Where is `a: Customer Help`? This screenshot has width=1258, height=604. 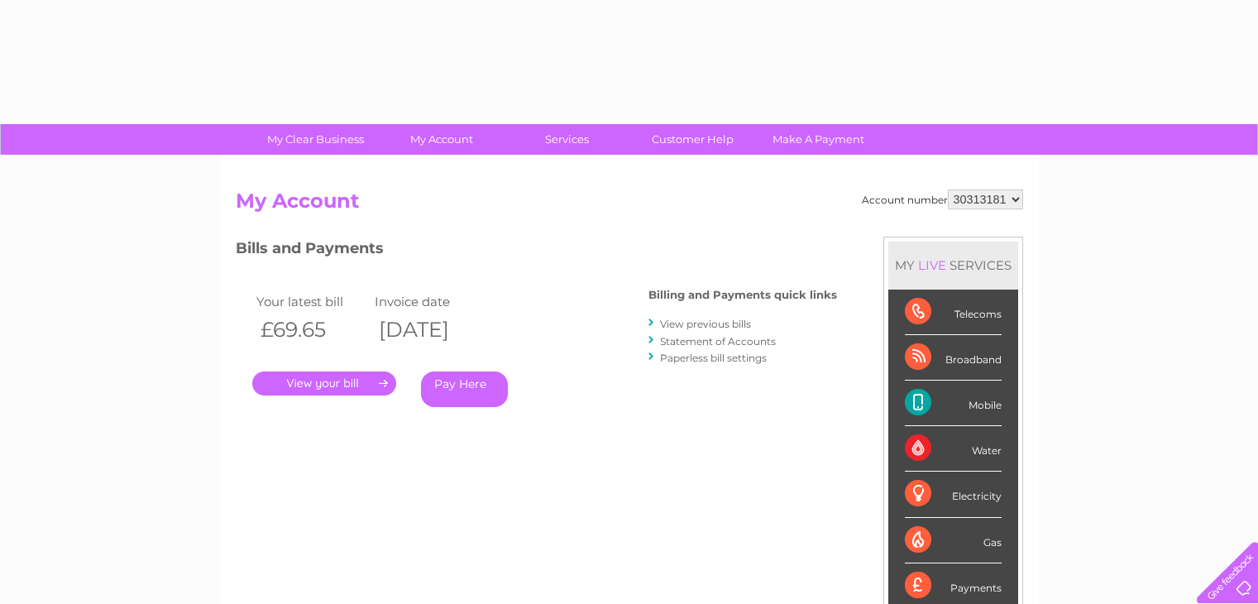
a: Customer Help is located at coordinates (692, 139).